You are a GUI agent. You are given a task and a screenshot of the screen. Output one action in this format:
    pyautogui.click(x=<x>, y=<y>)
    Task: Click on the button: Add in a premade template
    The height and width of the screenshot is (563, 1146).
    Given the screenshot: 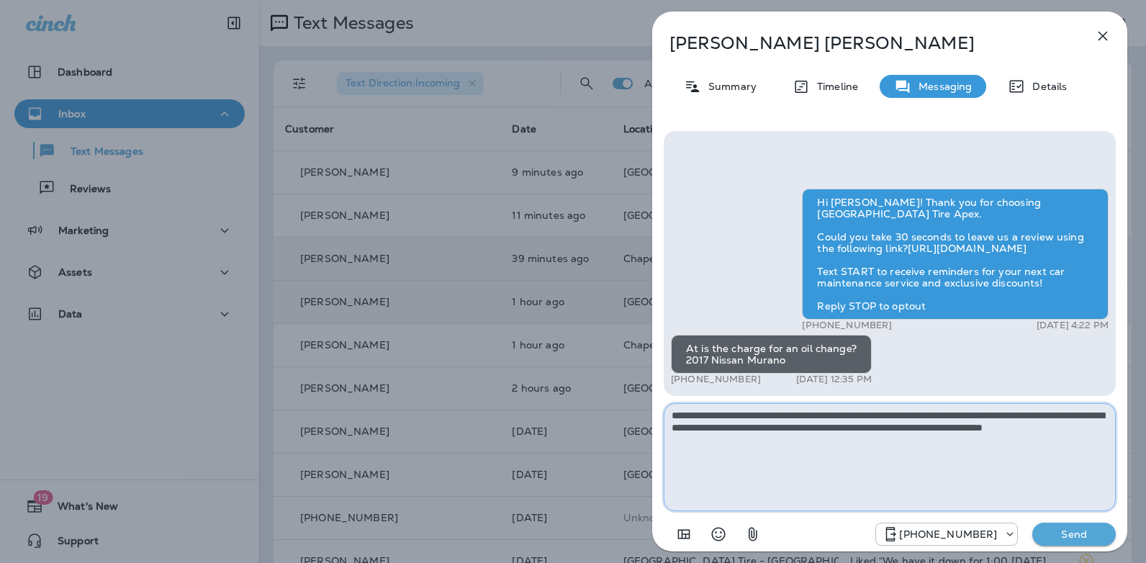 What is the action you would take?
    pyautogui.click(x=684, y=534)
    